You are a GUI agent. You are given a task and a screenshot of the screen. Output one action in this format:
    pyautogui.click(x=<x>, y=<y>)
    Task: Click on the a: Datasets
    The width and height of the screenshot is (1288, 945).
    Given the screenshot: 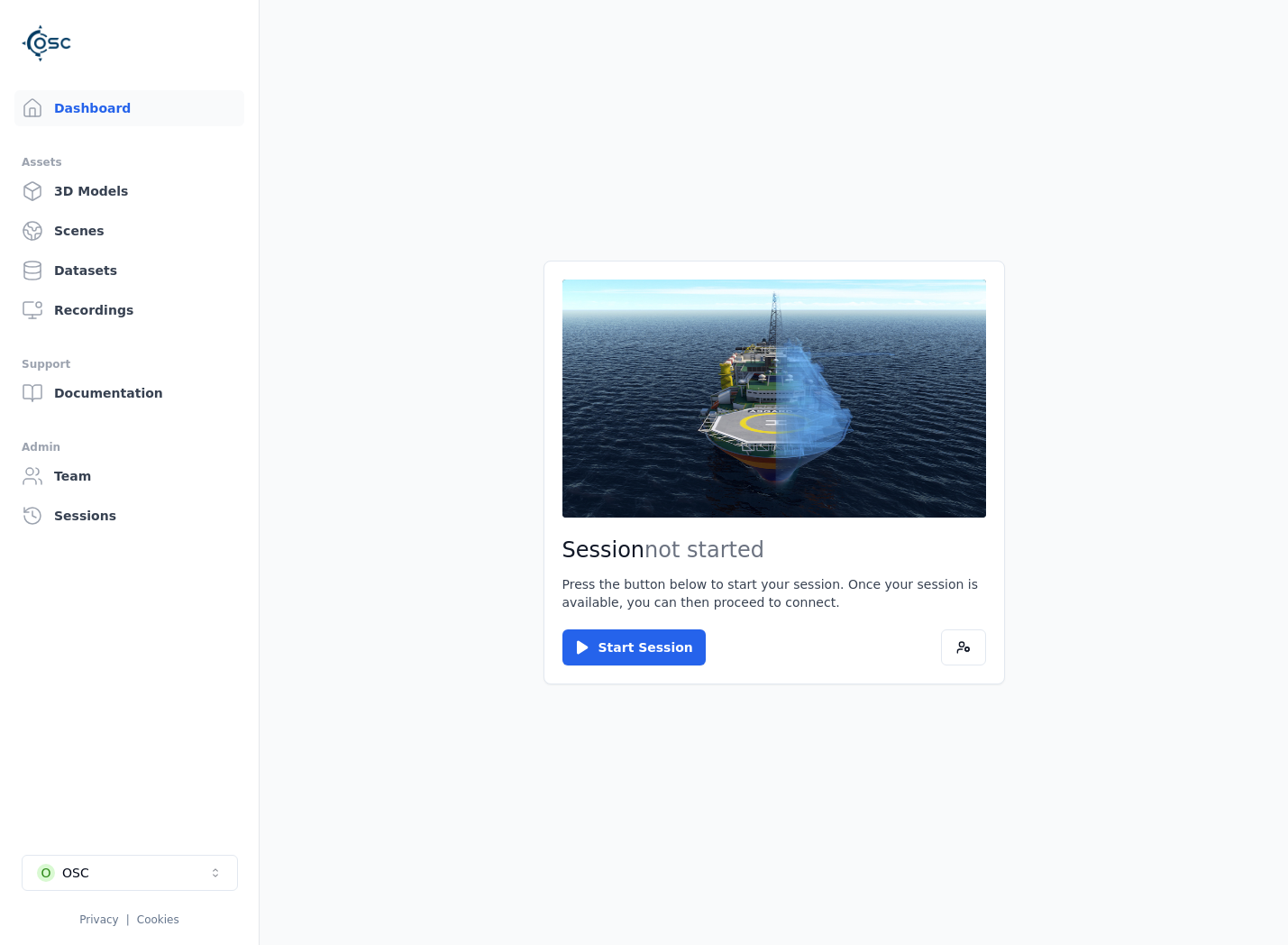 What is the action you would take?
    pyautogui.click(x=129, y=270)
    